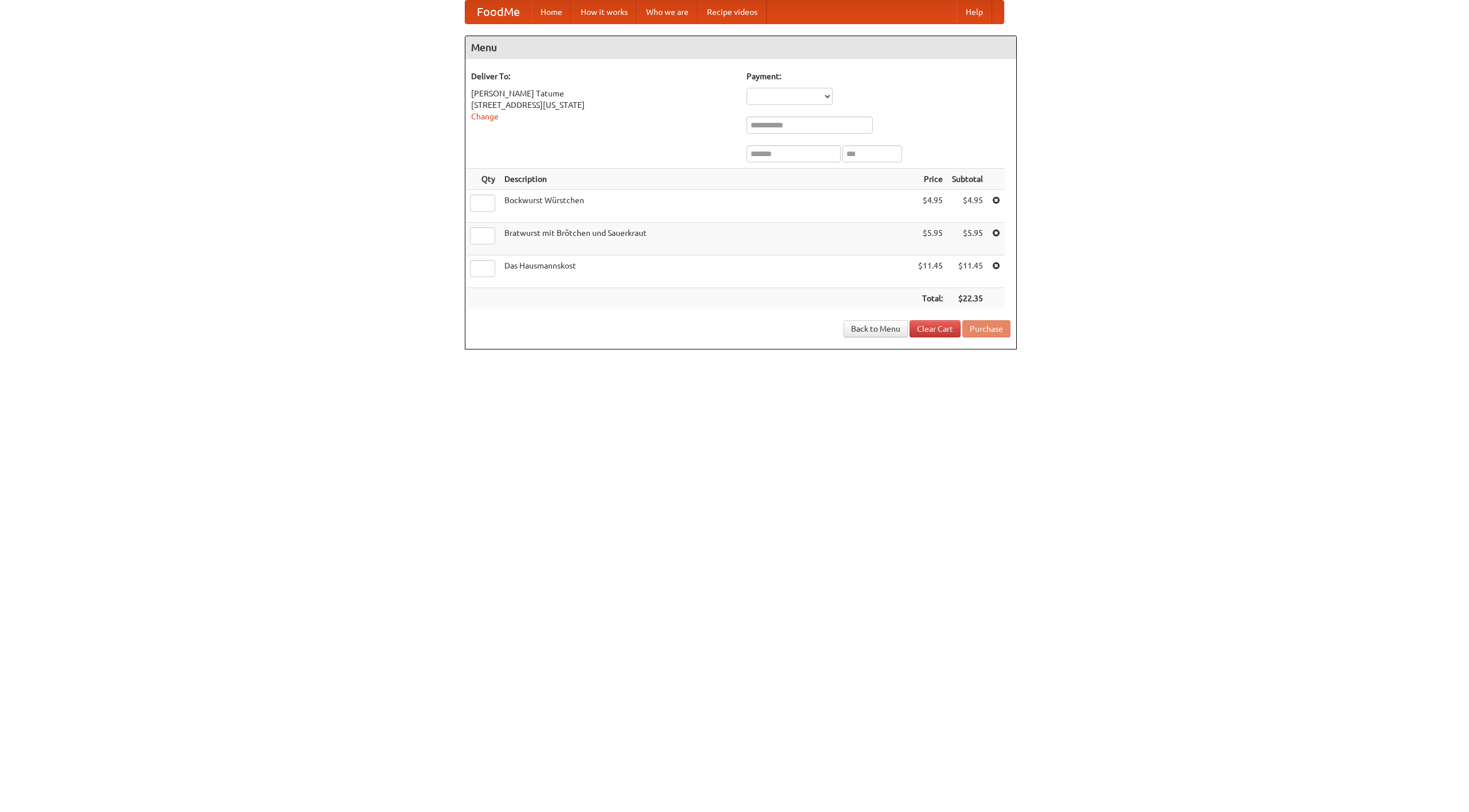  Describe the element at coordinates (967, 298) in the screenshot. I see `th: $22.35` at that location.